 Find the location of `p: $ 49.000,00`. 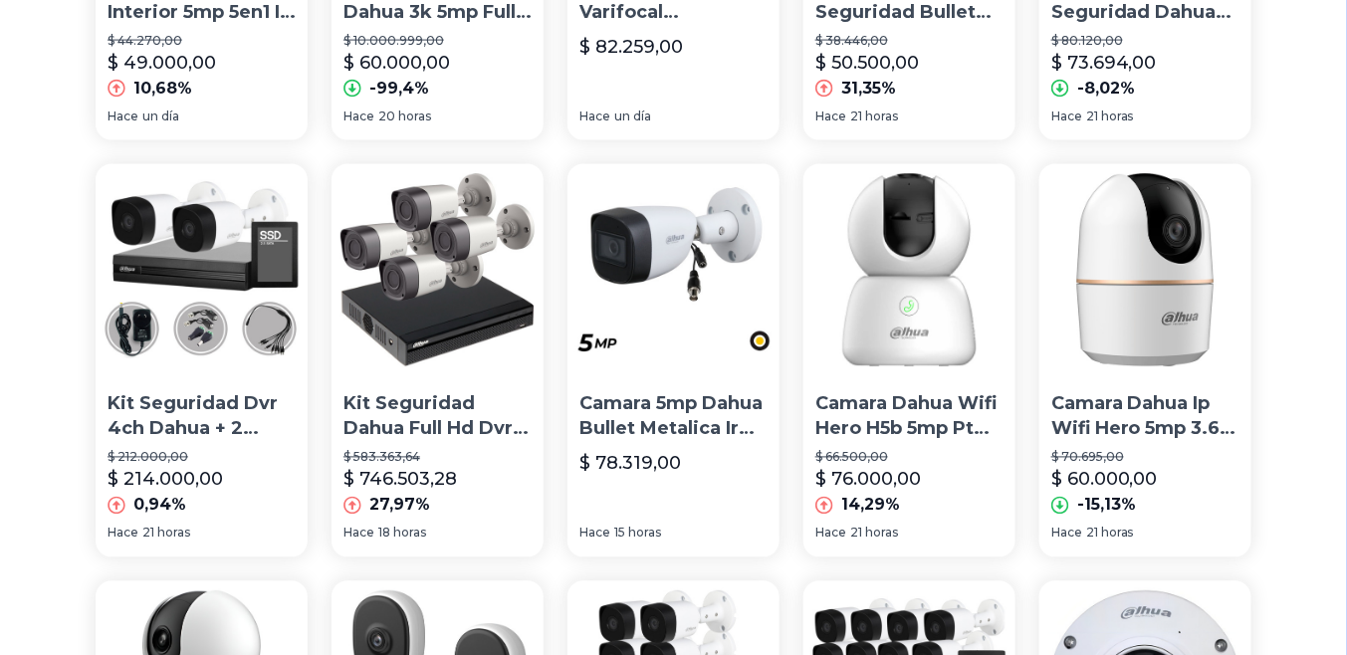

p: $ 49.000,00 is located at coordinates (161, 63).